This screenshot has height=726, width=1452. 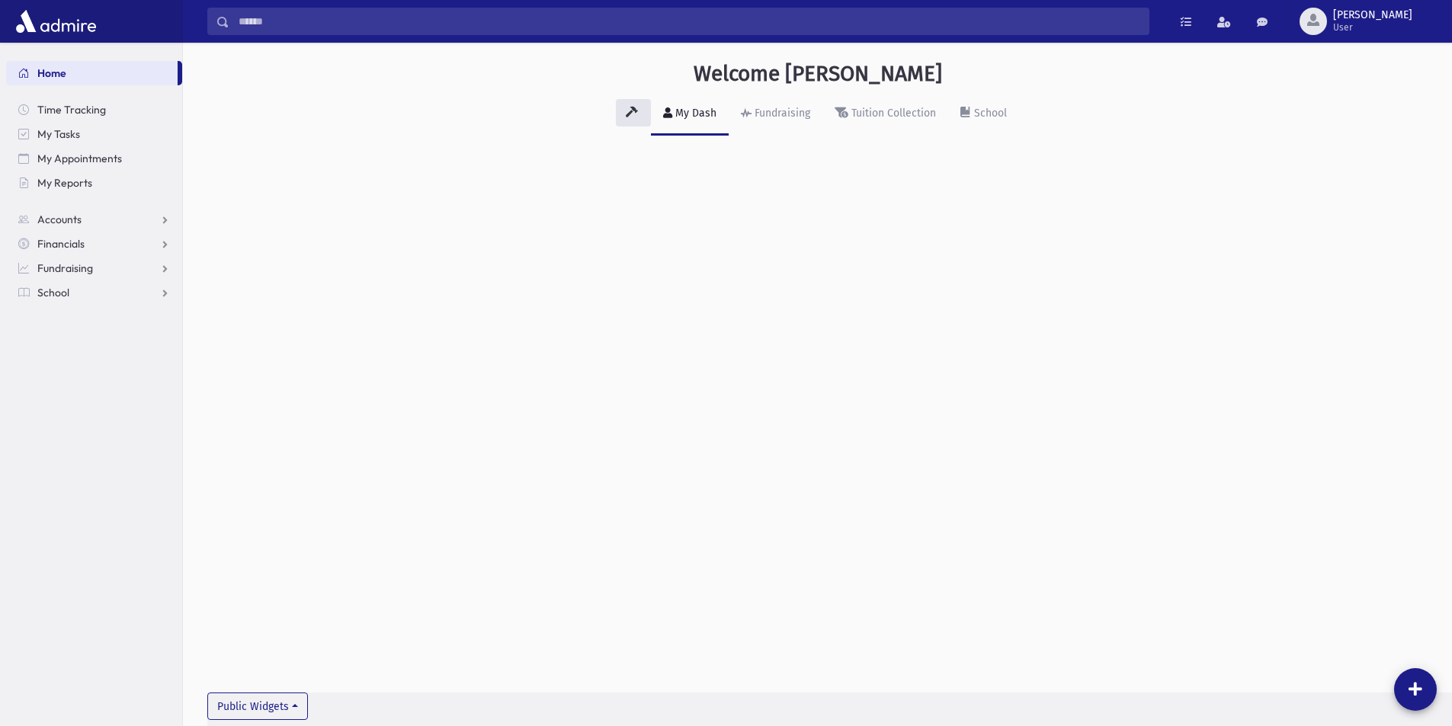 I want to click on a: Accounts, so click(x=94, y=219).